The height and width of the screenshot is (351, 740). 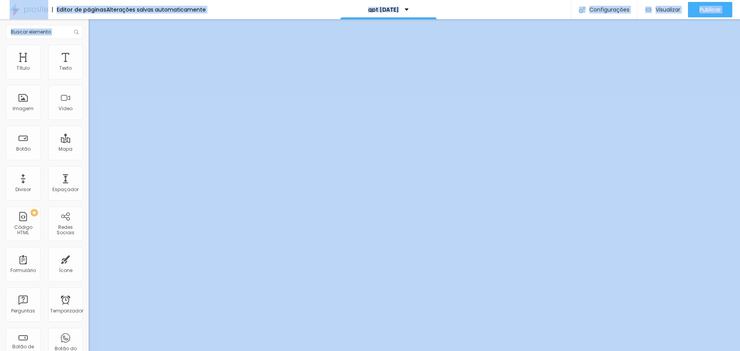 What do you see at coordinates (23, 149) in the screenshot?
I see `font: Botão` at bounding box center [23, 149].